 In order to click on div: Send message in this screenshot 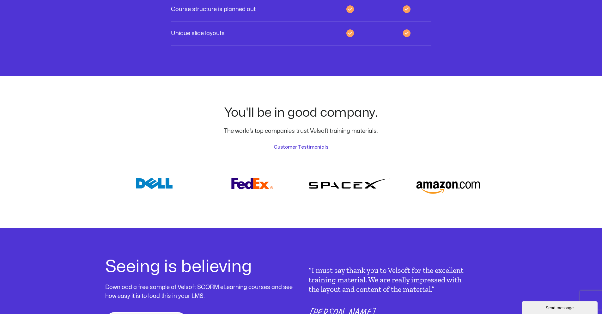, I will do `click(38, 8)`.